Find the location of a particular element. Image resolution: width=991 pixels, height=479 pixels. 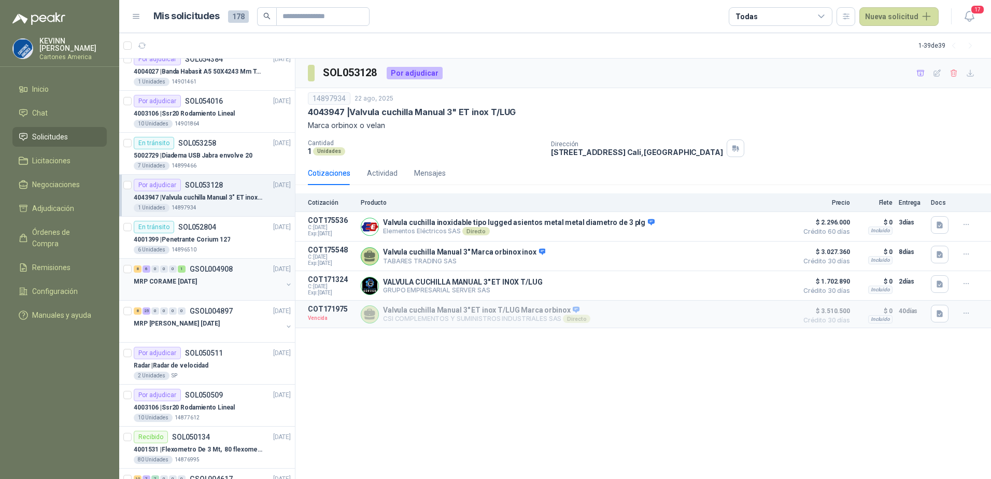

div: 0 is located at coordinates (181, 311).